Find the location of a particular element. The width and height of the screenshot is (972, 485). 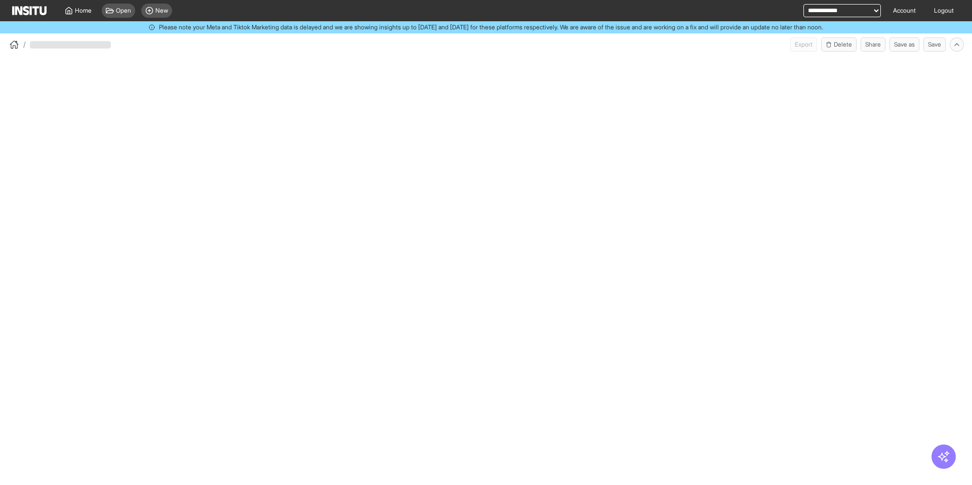

span: Can currently only export from Insights reports. is located at coordinates (803, 45).